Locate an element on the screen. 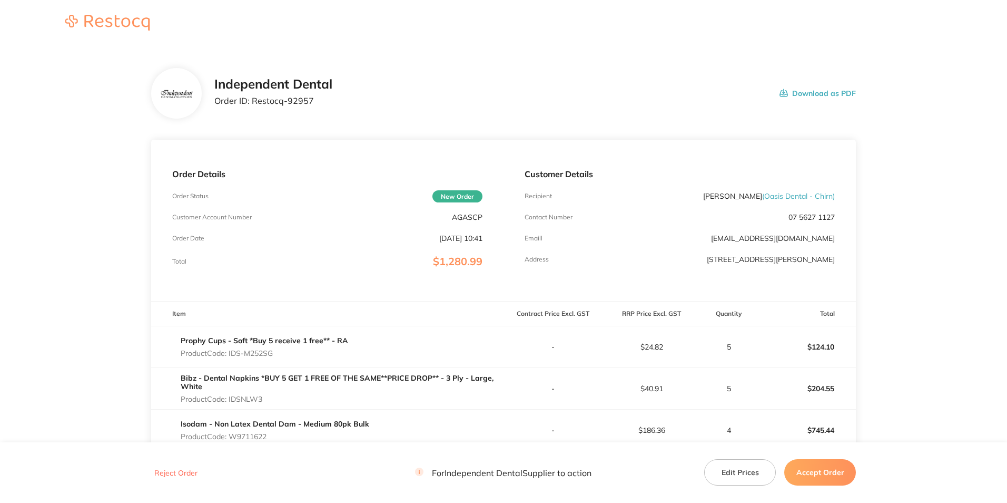 The image size is (1007, 503). p: $40.91 is located at coordinates (651, 388).